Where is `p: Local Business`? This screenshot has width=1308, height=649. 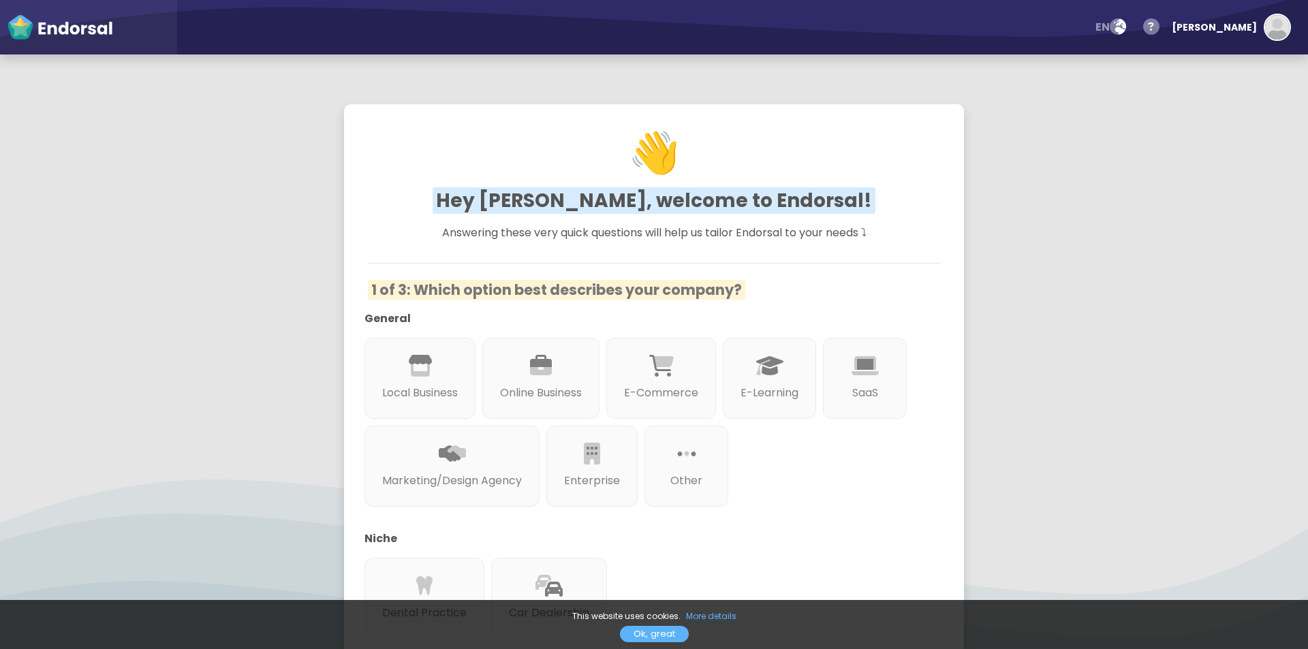 p: Local Business is located at coordinates (420, 393).